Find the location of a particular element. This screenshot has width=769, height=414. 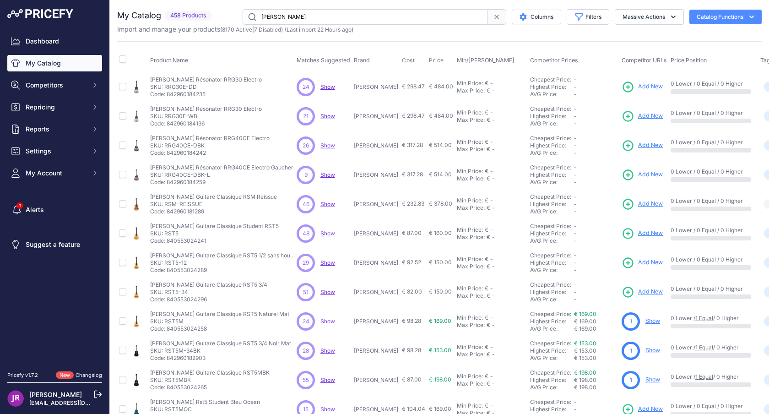

a: Changelog is located at coordinates (89, 375).